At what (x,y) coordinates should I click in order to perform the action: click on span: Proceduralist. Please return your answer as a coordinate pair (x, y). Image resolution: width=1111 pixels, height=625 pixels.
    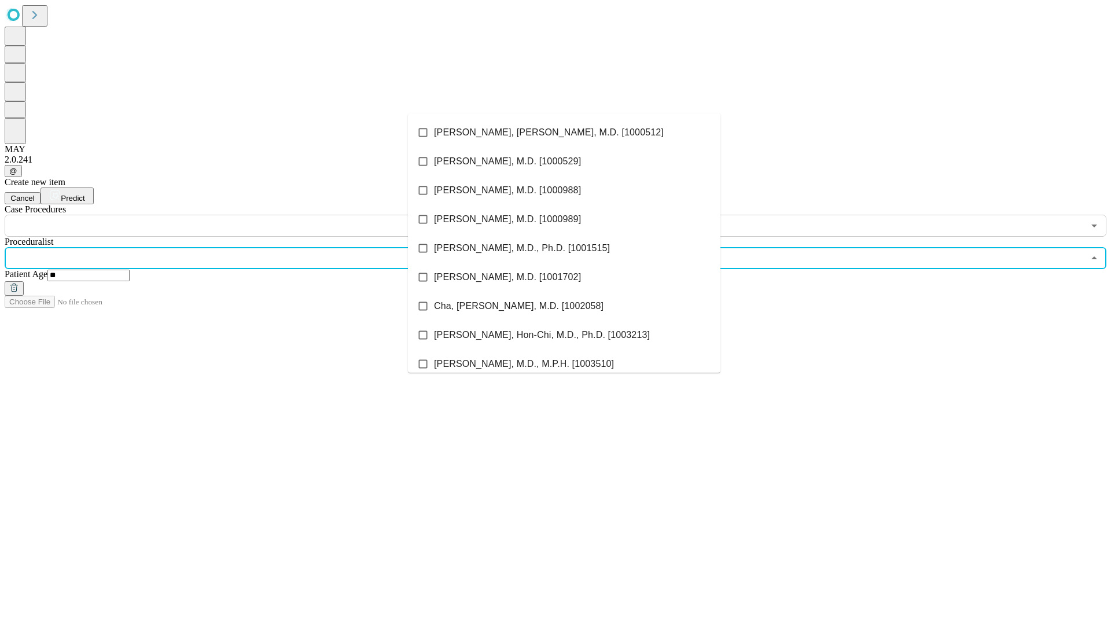
    Looking at the image, I should click on (29, 241).